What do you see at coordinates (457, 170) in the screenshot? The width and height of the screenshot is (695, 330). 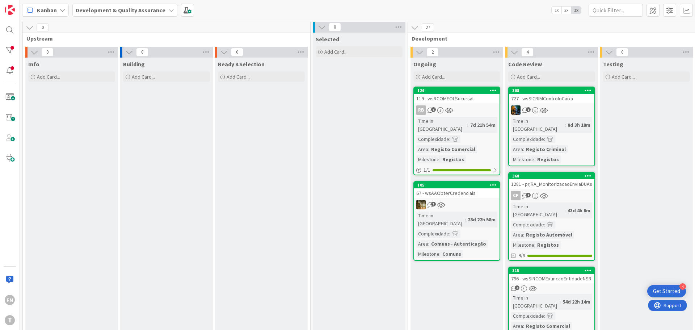 I see `div: 1/1` at bounding box center [457, 170].